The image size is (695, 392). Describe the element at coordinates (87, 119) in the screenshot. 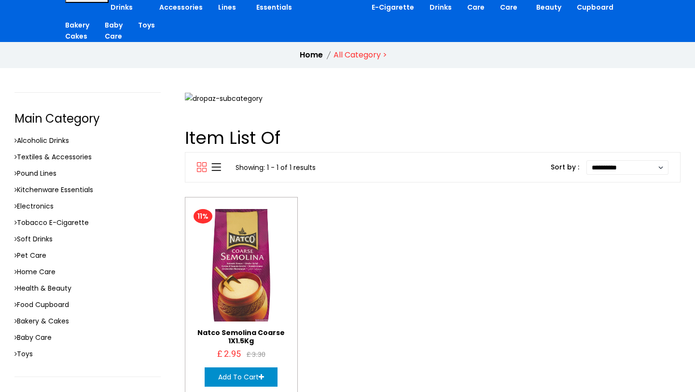

I see `h3: Main Category` at that location.